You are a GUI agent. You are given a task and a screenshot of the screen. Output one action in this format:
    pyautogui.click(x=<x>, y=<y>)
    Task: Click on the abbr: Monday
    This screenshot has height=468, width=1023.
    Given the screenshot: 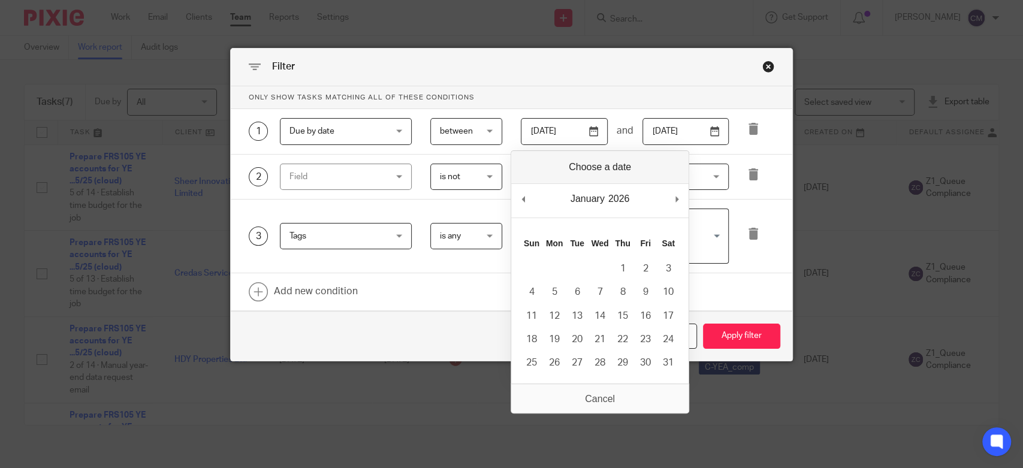 What is the action you would take?
    pyautogui.click(x=555, y=243)
    